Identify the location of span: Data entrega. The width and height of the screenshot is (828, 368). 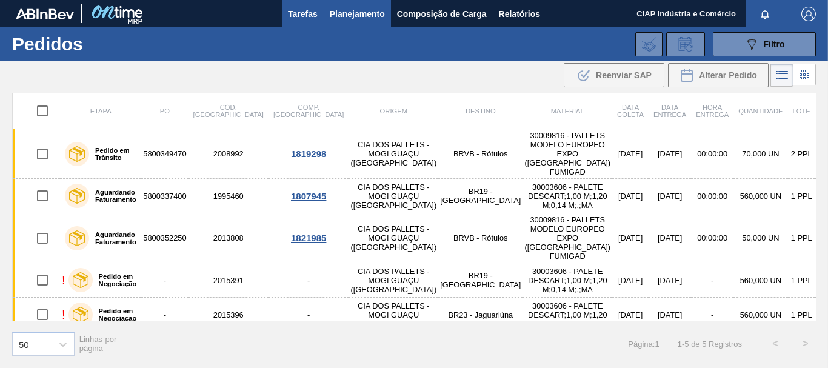
(670, 111).